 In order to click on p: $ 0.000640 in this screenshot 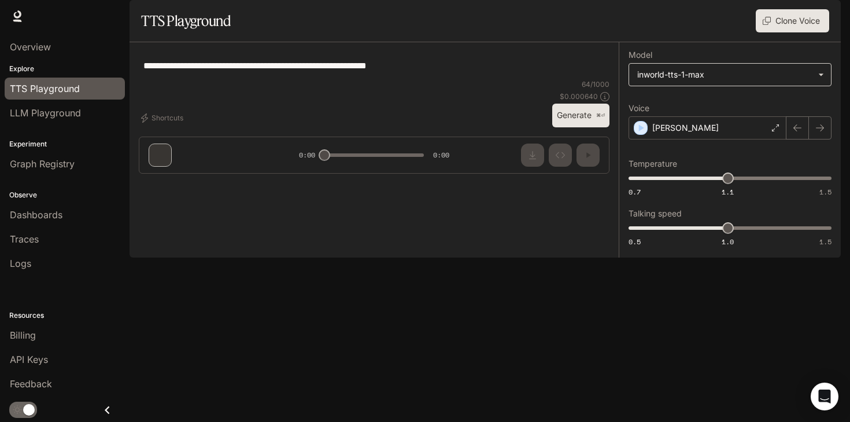, I will do `click(579, 96)`.